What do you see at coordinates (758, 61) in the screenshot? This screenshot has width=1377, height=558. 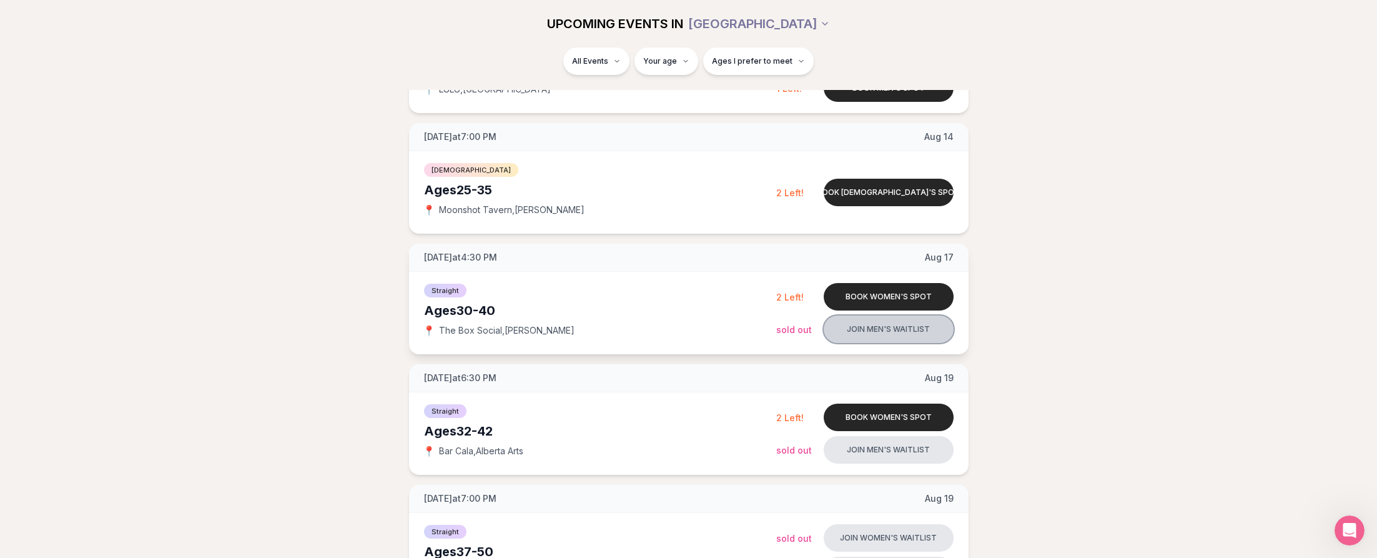 I see `button: Ages I prefer to meet` at bounding box center [758, 61].